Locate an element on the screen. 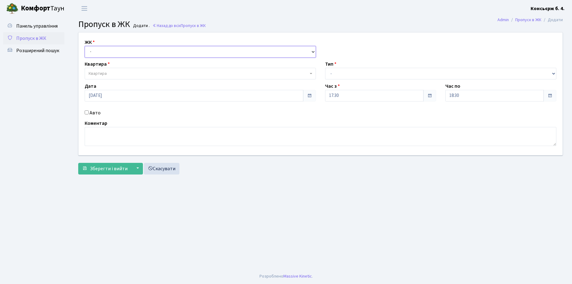  label: Час з is located at coordinates (332, 86).